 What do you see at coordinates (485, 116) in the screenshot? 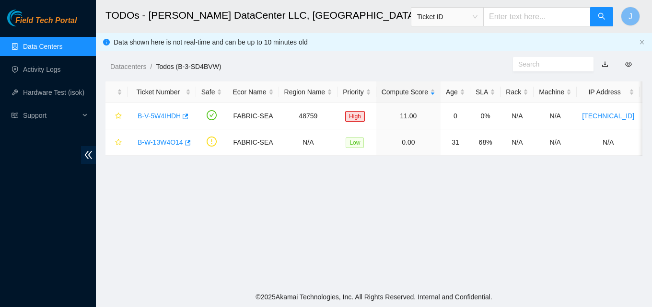
I see `td: 0%` at bounding box center [485, 116].